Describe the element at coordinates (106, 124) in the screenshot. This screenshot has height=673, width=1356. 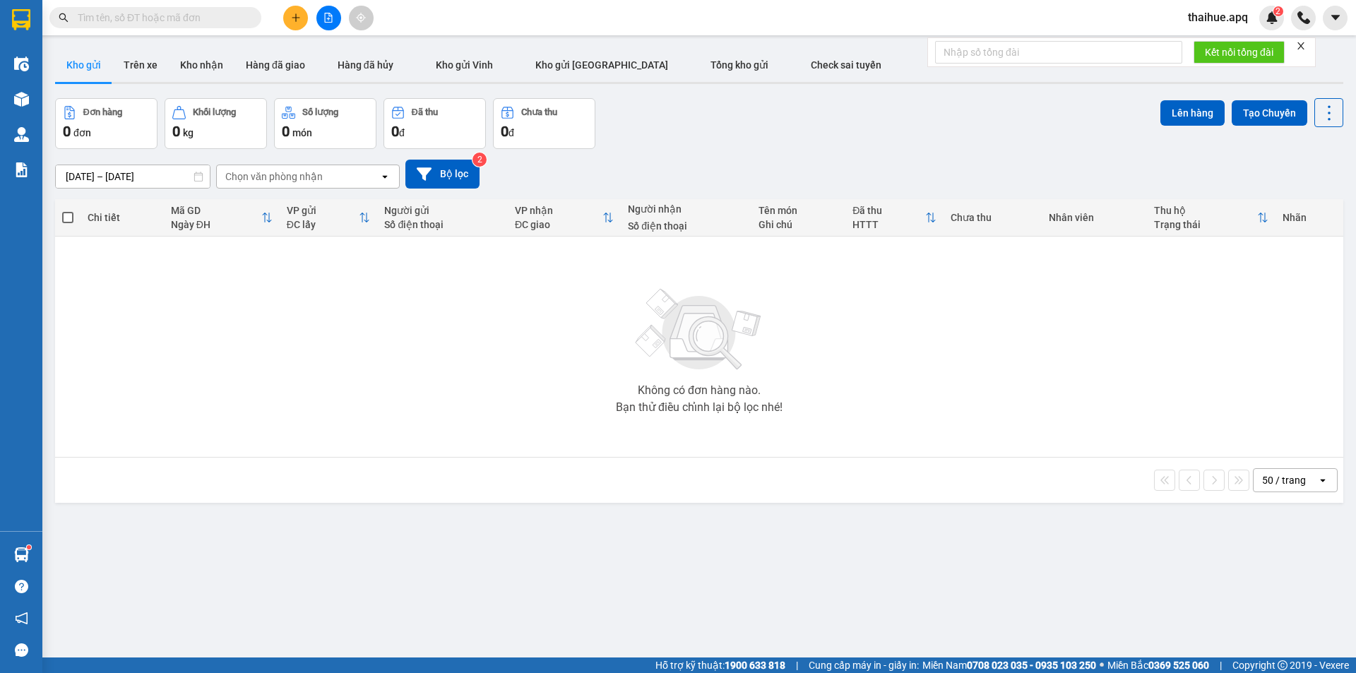
I see `button: Đơn hàng0đơn` at that location.